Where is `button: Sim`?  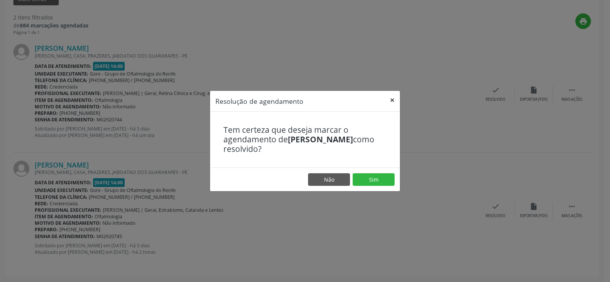 button: Sim is located at coordinates (374, 180).